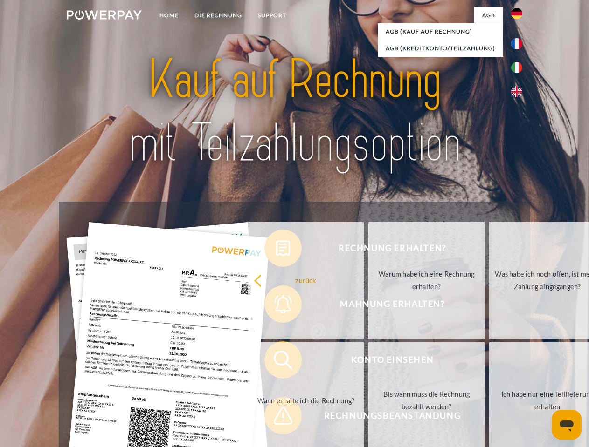  What do you see at coordinates (516, 92) in the screenshot?
I see `img: en` at bounding box center [516, 92].